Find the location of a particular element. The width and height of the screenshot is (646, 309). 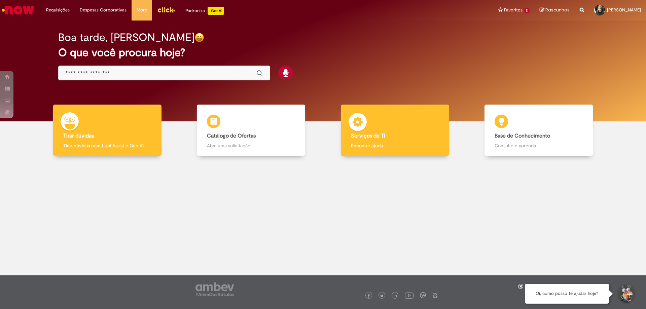

a: Base de Conhecimento Consulte e aprenda is located at coordinates (539, 130).